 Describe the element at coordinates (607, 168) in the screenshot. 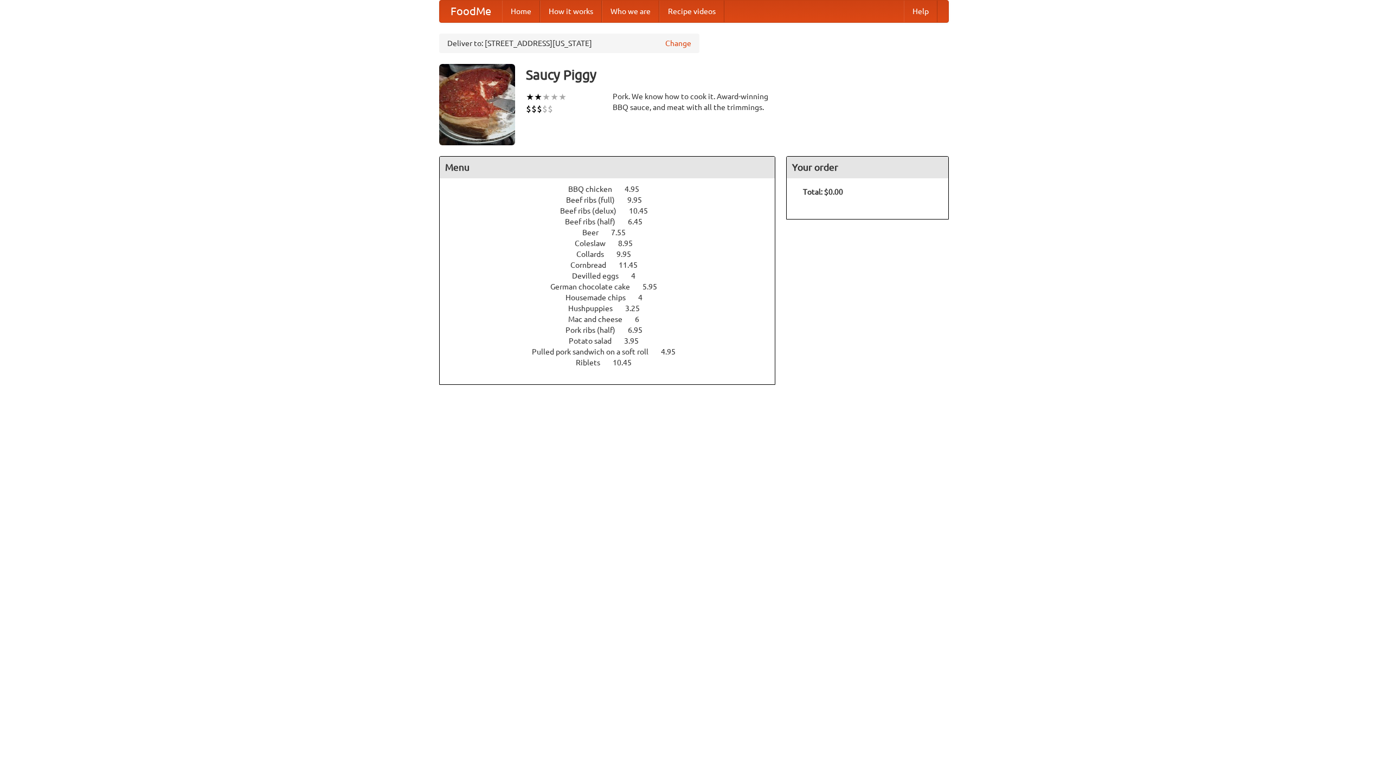

I see `h4: Menu` at that location.